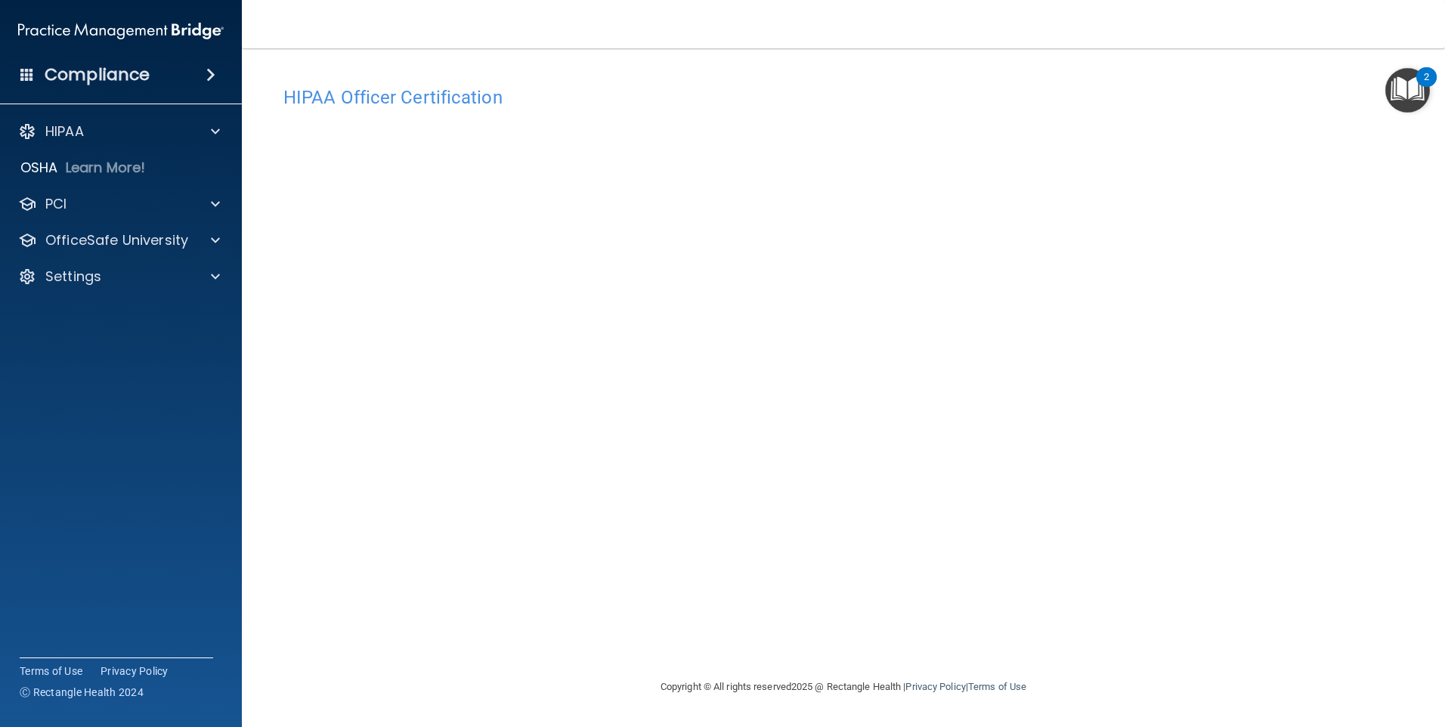  I want to click on p: HIPAA, so click(64, 131).